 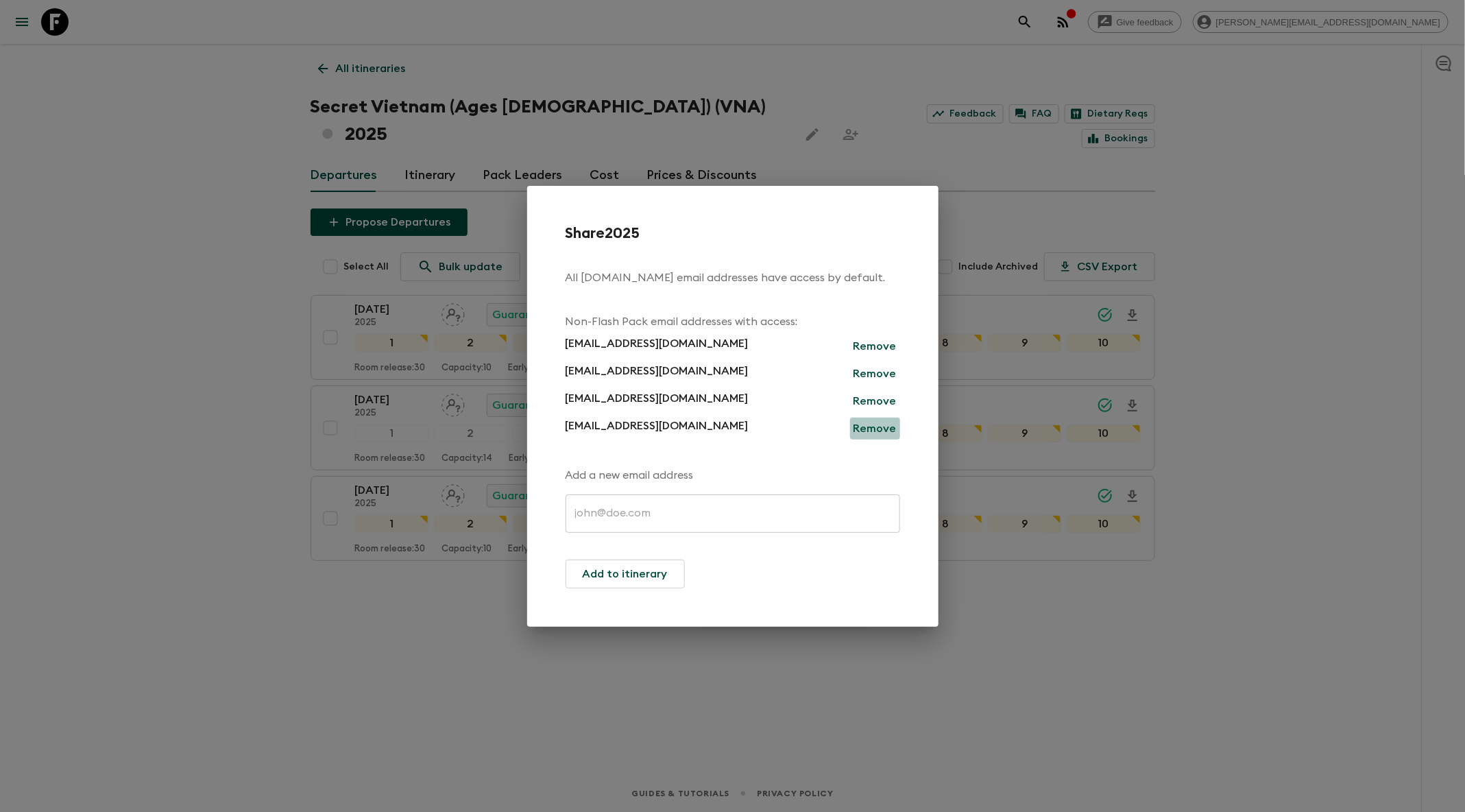 What do you see at coordinates (625, 574) in the screenshot?
I see `button: Add to itinerary` at bounding box center [625, 574].